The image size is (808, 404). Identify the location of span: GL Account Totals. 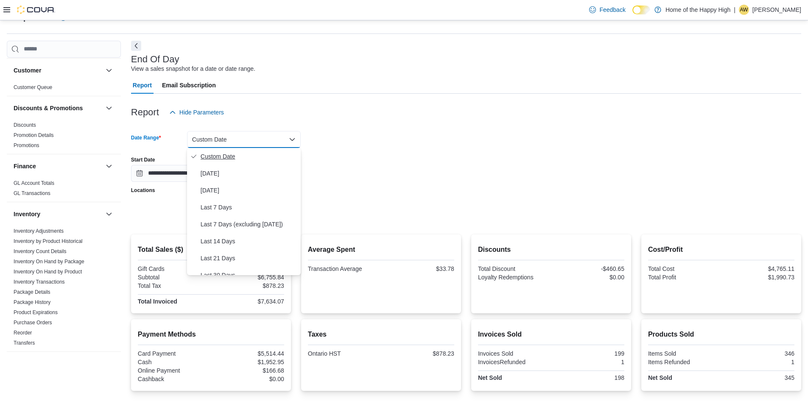
(34, 183).